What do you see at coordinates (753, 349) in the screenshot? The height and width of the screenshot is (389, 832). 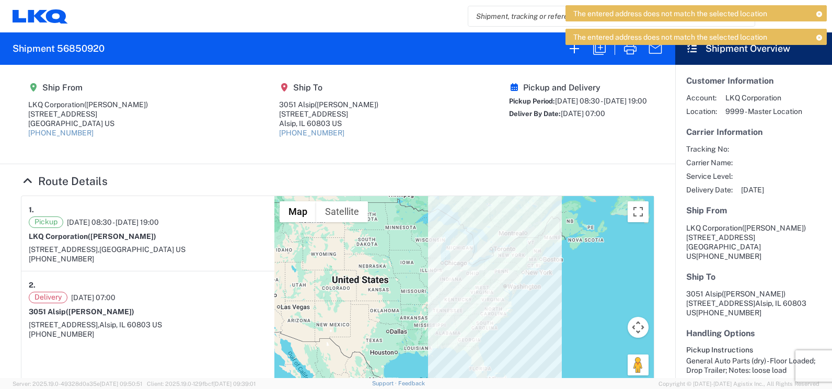 I see `h6: Pickup Instructions` at bounding box center [753, 349].